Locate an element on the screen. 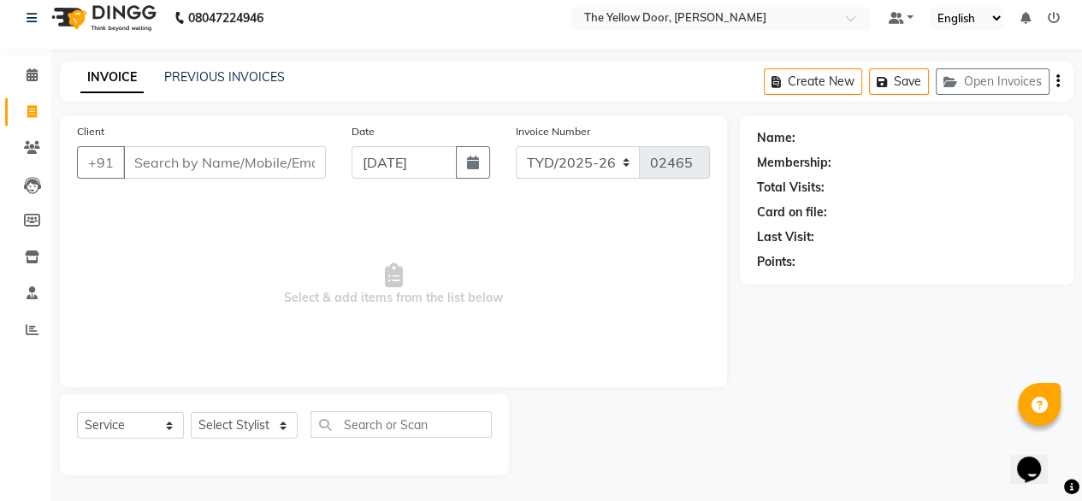 Image resolution: width=1082 pixels, height=501 pixels. label: Client is located at coordinates (91, 132).